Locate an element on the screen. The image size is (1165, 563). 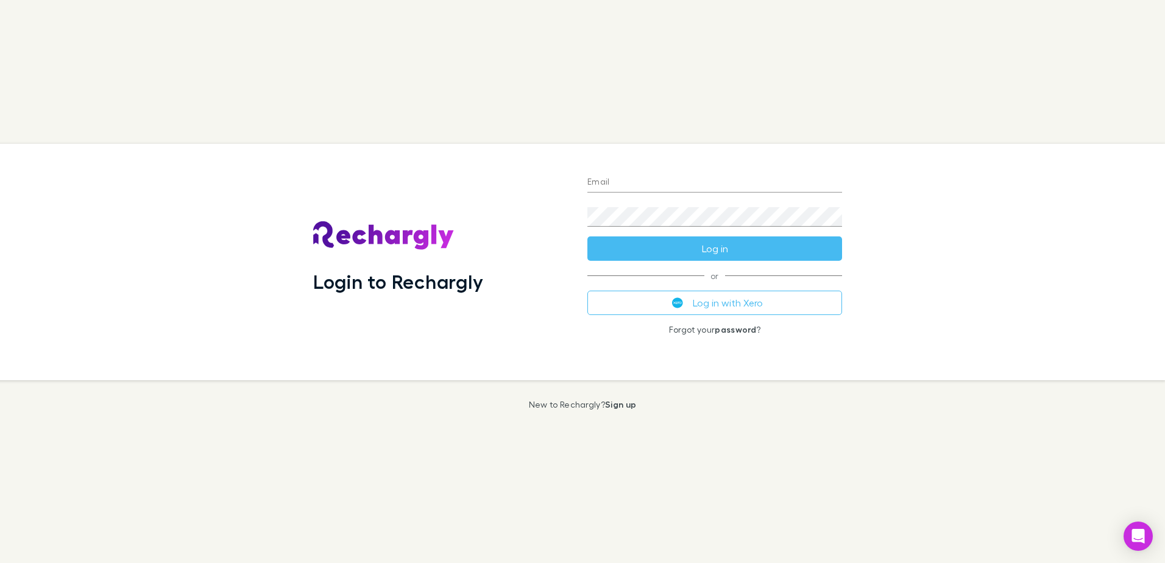
h1: Login to Rechargly is located at coordinates (398, 282).